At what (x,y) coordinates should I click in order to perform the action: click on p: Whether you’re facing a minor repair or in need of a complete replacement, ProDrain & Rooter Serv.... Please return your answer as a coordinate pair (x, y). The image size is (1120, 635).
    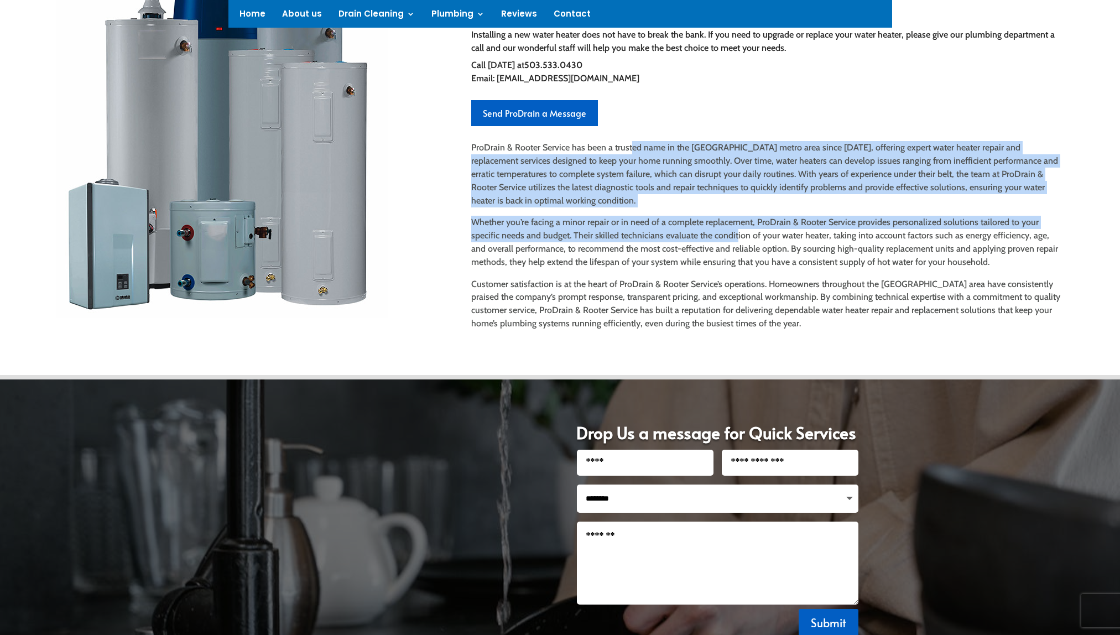
    Looking at the image, I should click on (768, 246).